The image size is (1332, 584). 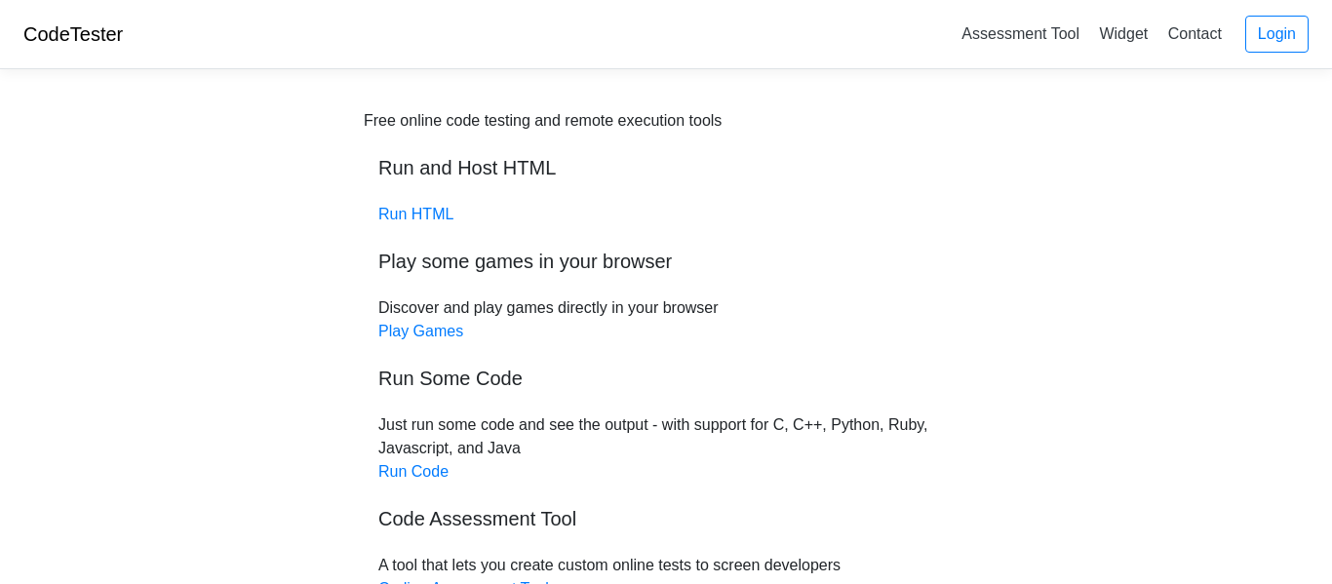 What do you see at coordinates (542, 121) in the screenshot?
I see `div: Free online code testing and remote execution tools` at bounding box center [542, 121].